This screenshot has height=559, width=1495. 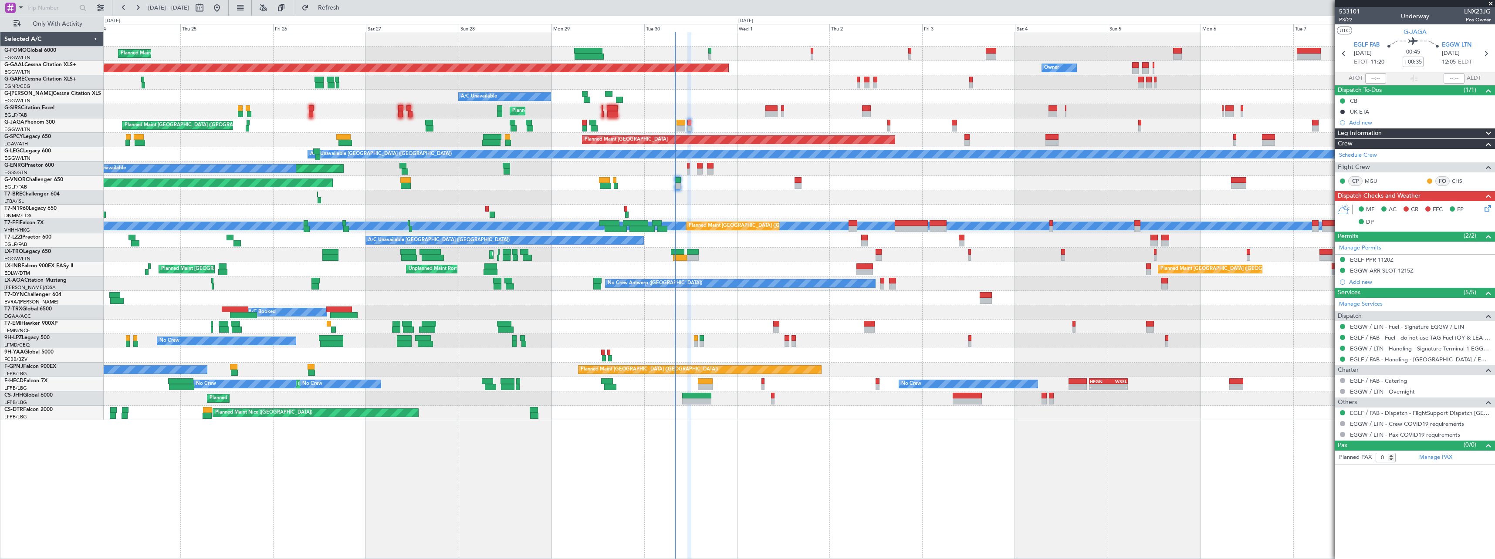 I want to click on span: Charter, so click(x=1348, y=370).